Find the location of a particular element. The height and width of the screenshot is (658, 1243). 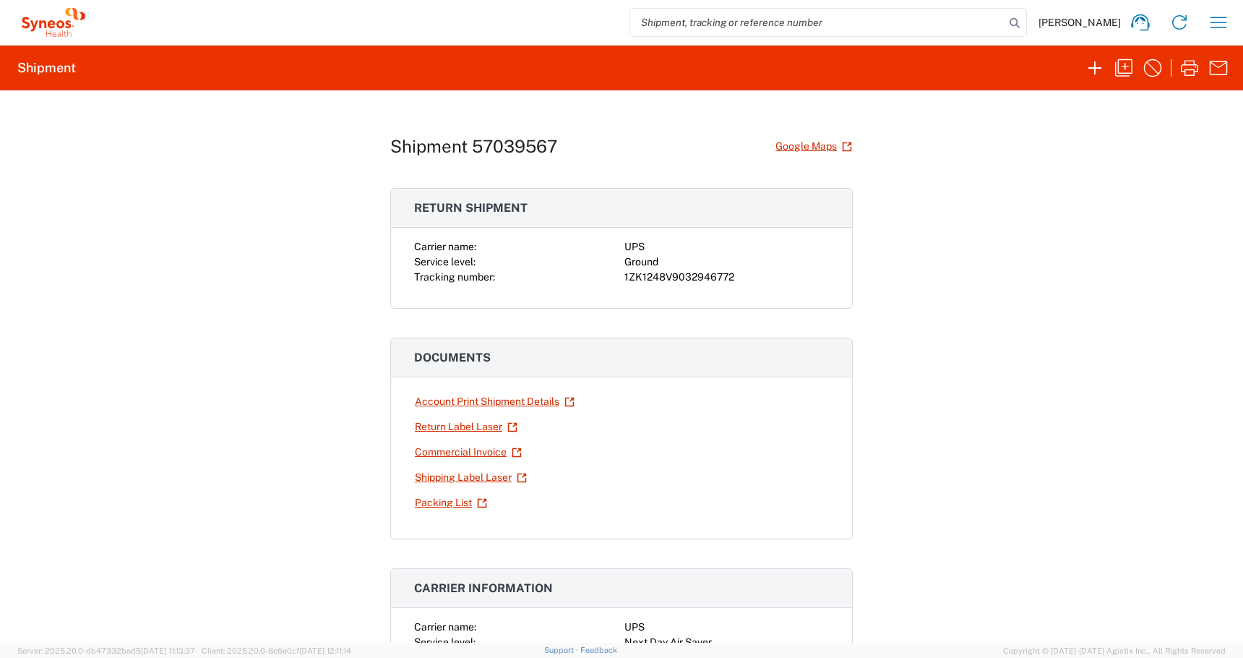

span: Return shipment is located at coordinates (471, 207).